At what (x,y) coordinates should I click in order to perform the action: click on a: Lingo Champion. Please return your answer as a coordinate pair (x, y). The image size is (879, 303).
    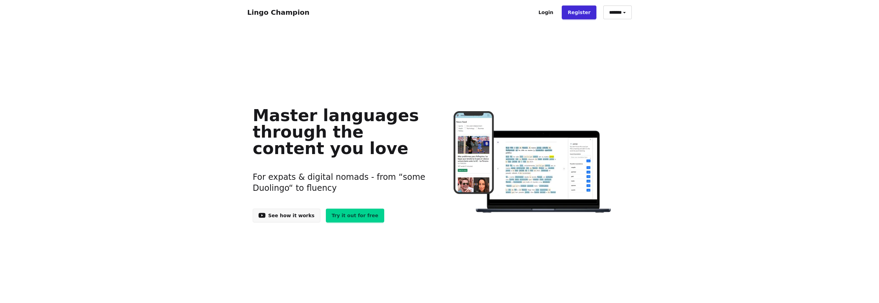
    Looking at the image, I should click on (278, 12).